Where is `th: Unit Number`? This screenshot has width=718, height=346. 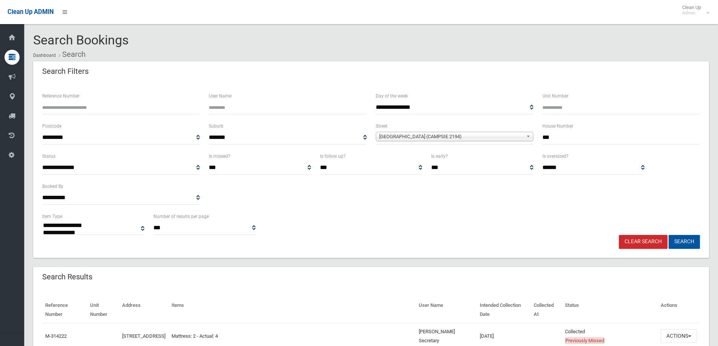 th: Unit Number is located at coordinates (103, 310).